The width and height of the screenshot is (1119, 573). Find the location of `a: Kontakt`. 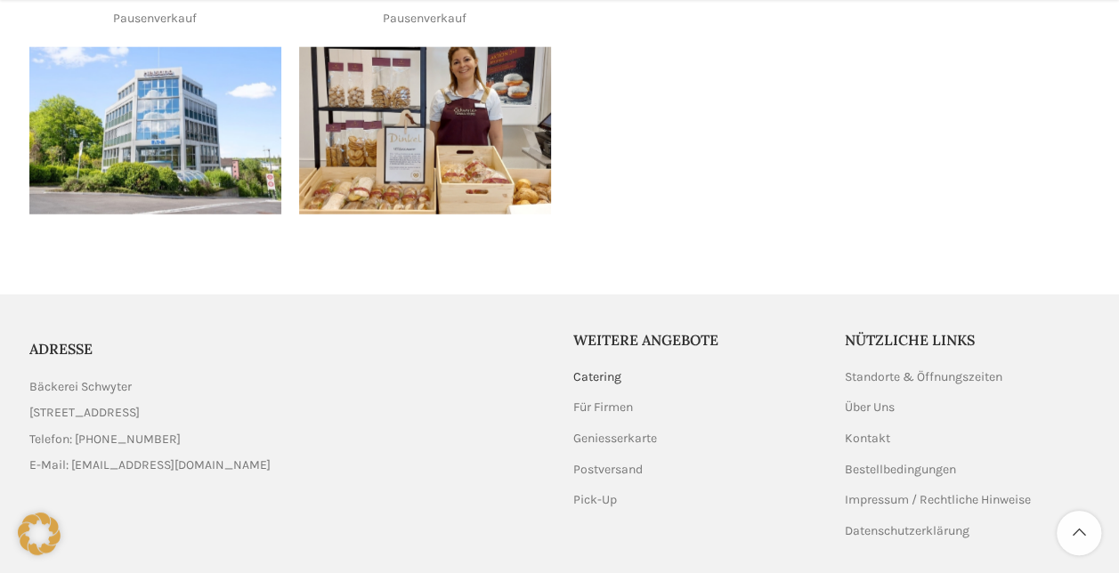

a: Kontakt is located at coordinates (868, 439).